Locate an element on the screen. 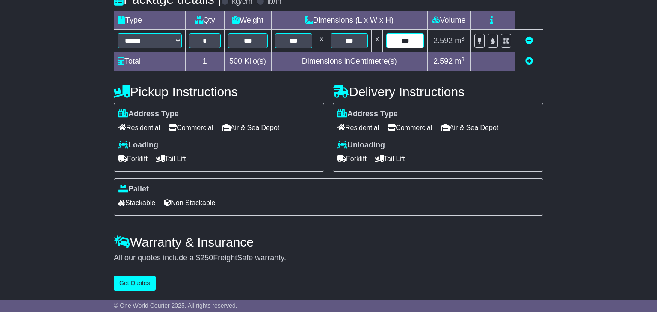 Image resolution: width=657 pixels, height=312 pixels. span: 250 is located at coordinates (207, 258).